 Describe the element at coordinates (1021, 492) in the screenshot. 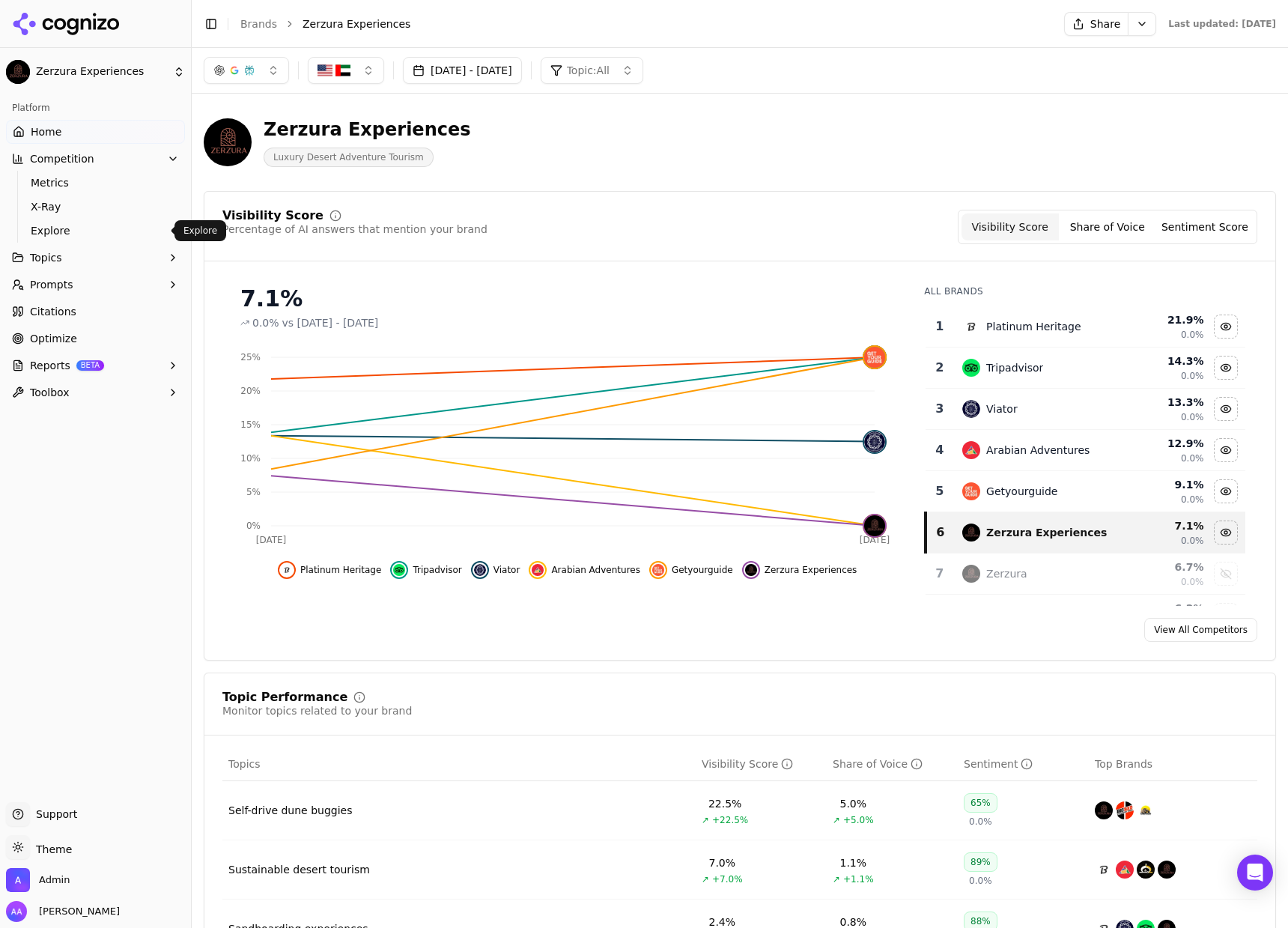

I see `div: Getyourguide` at that location.